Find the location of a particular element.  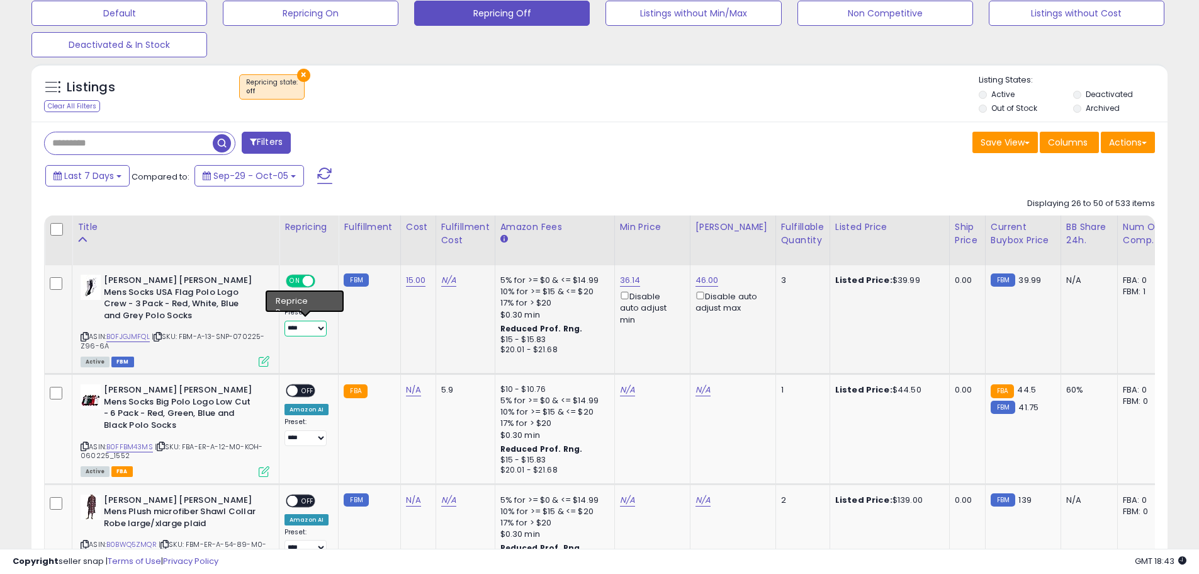

a: B0FJGJMFQL is located at coordinates (128, 336).